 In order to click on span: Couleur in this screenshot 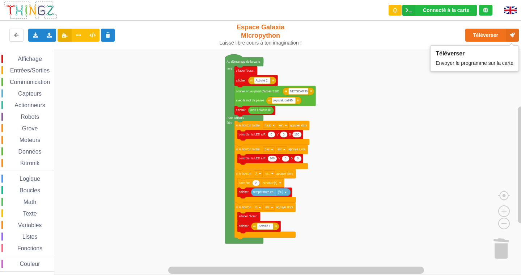, I will do `click(30, 263)`.